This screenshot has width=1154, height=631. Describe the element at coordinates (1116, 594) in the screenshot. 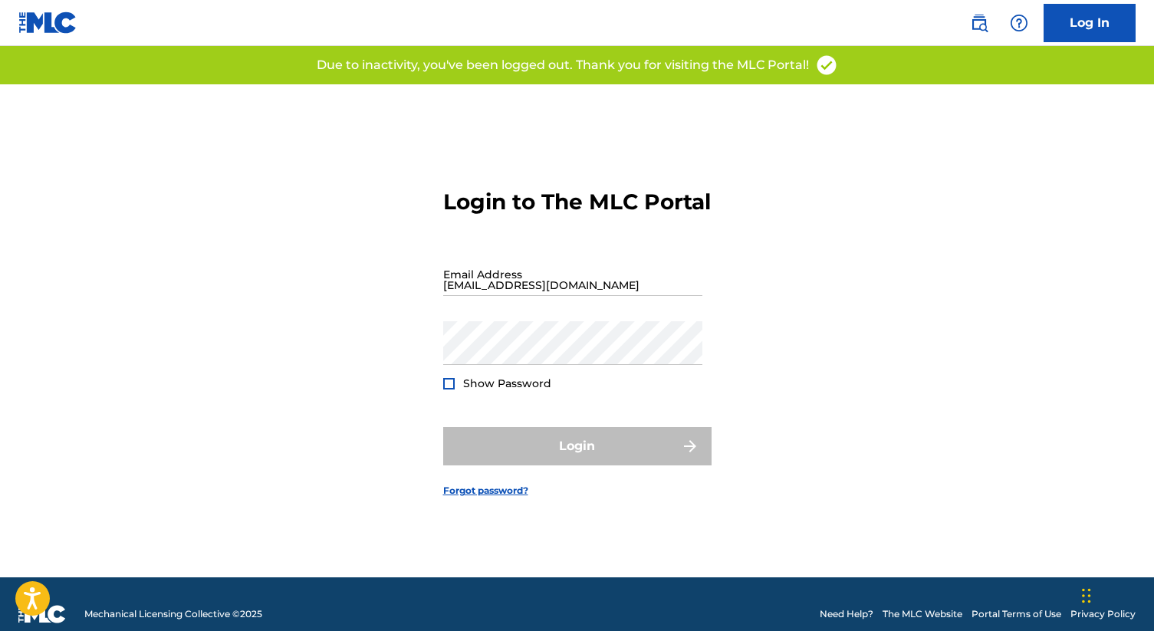

I see `div: Chat Widget` at that location.